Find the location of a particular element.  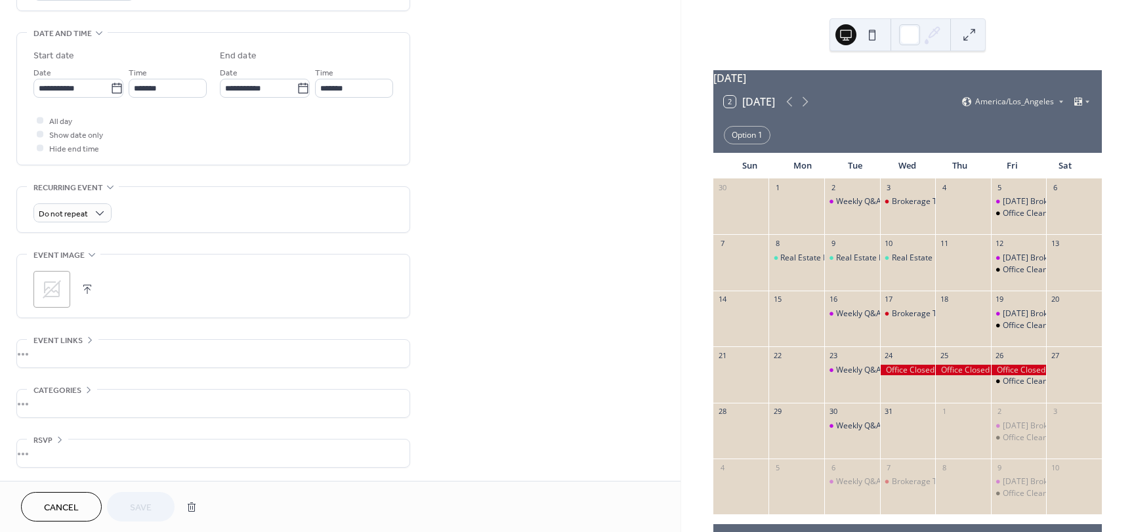

div: 11 is located at coordinates (944, 243).